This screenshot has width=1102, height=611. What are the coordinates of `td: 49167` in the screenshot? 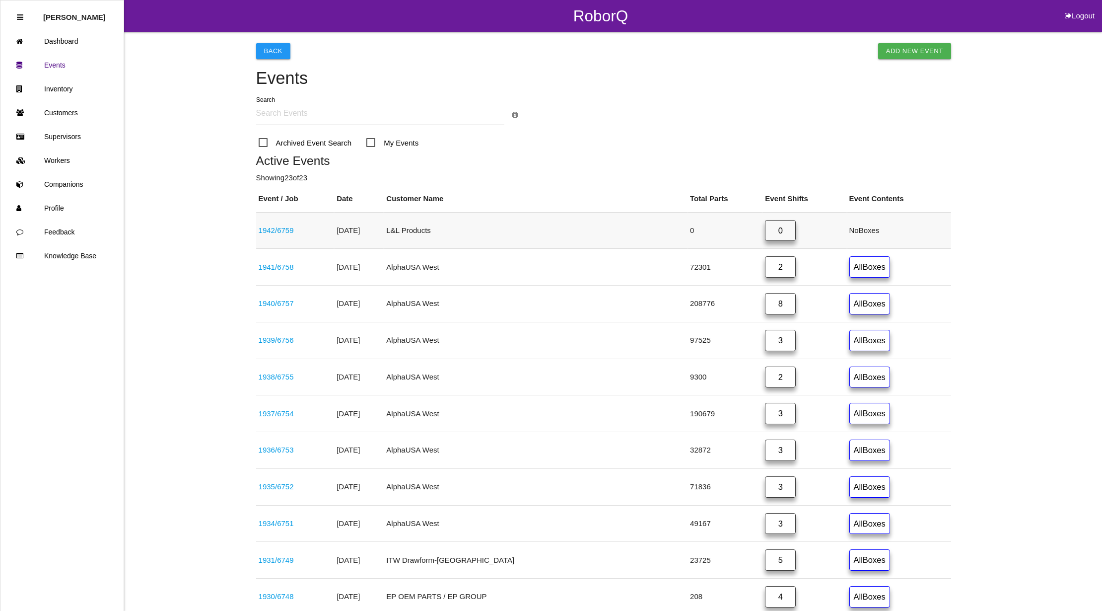 It's located at (725, 523).